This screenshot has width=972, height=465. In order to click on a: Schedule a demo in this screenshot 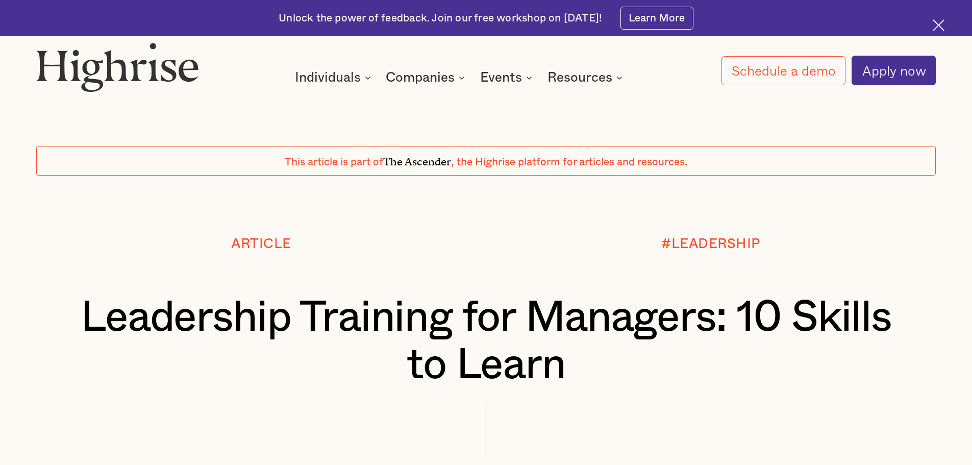, I will do `click(784, 70)`.